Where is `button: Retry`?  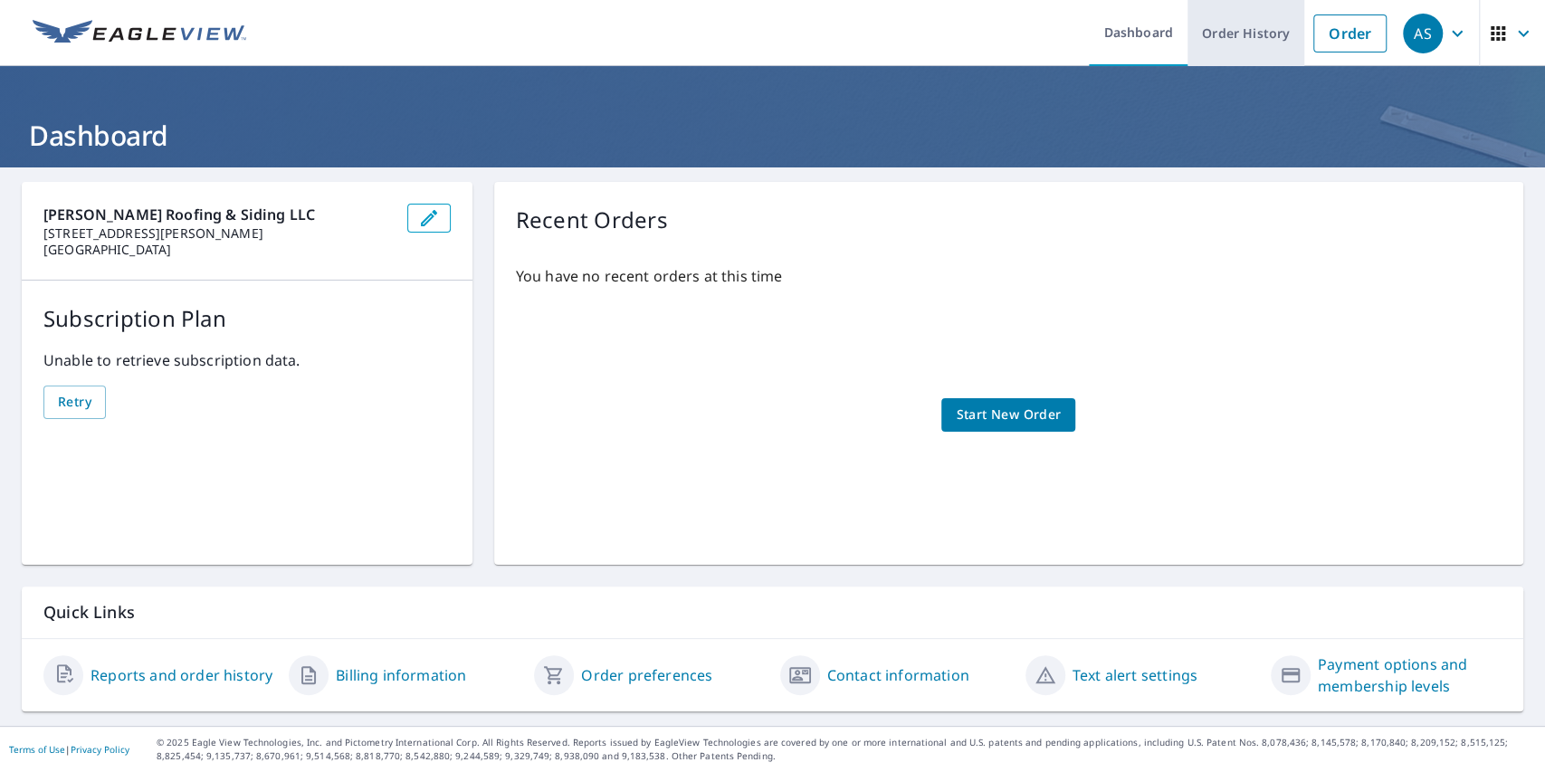 button: Retry is located at coordinates (74, 402).